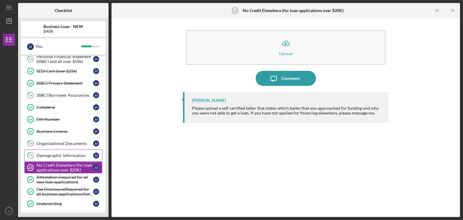 The image size is (463, 220). I want to click on a: Fee Disclosure(Required for all business applications,Not needed for Contractor loans)JJ, so click(63, 192).